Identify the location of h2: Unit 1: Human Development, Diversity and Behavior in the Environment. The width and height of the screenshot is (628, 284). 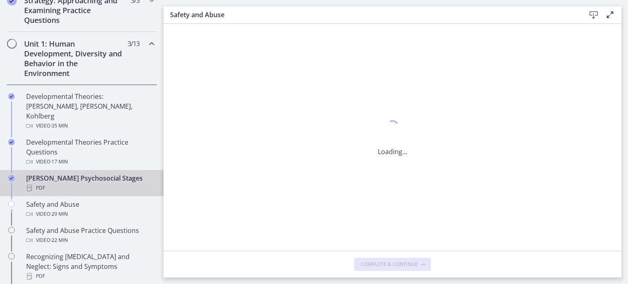
(74, 58).